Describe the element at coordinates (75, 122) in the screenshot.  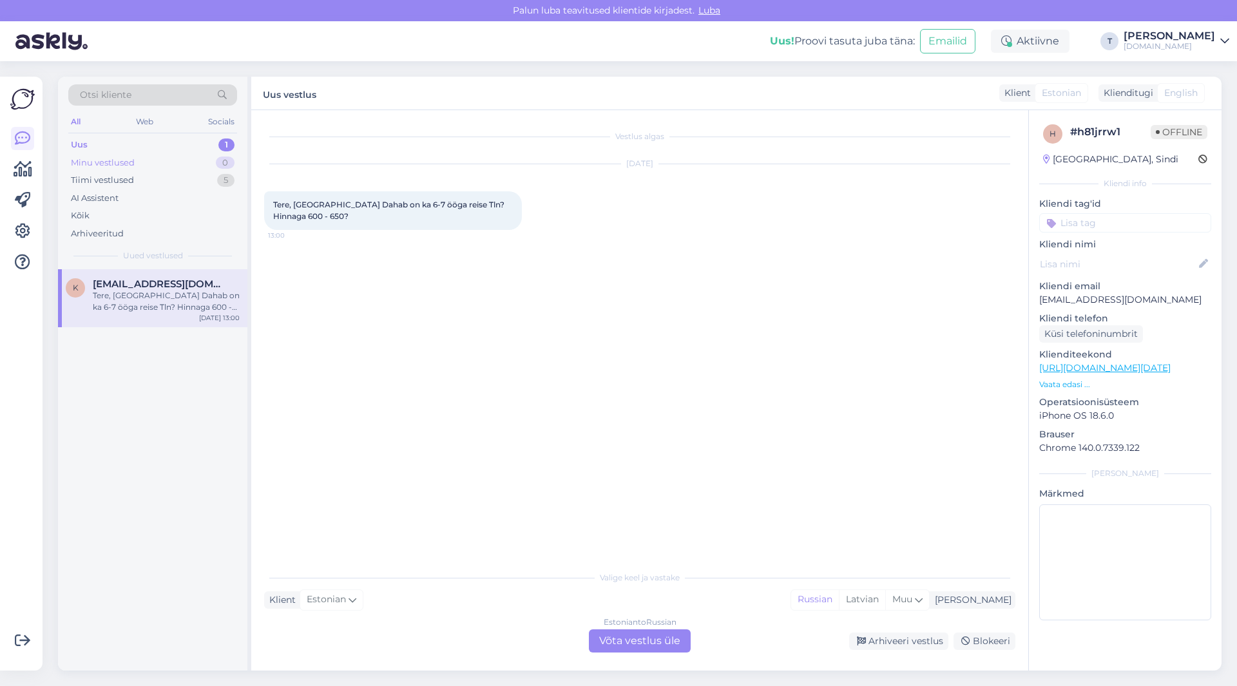
I see `div: All` at that location.